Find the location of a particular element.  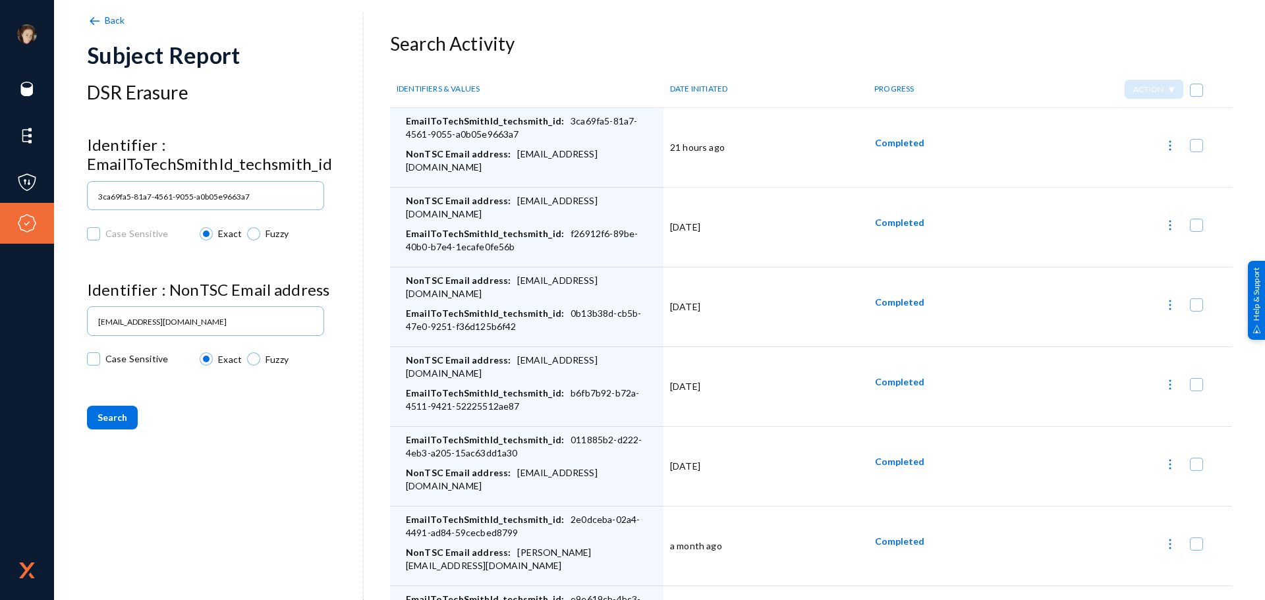

h4: Identifier : EmailToTechSmithId_techsmith_id is located at coordinates (225, 155).